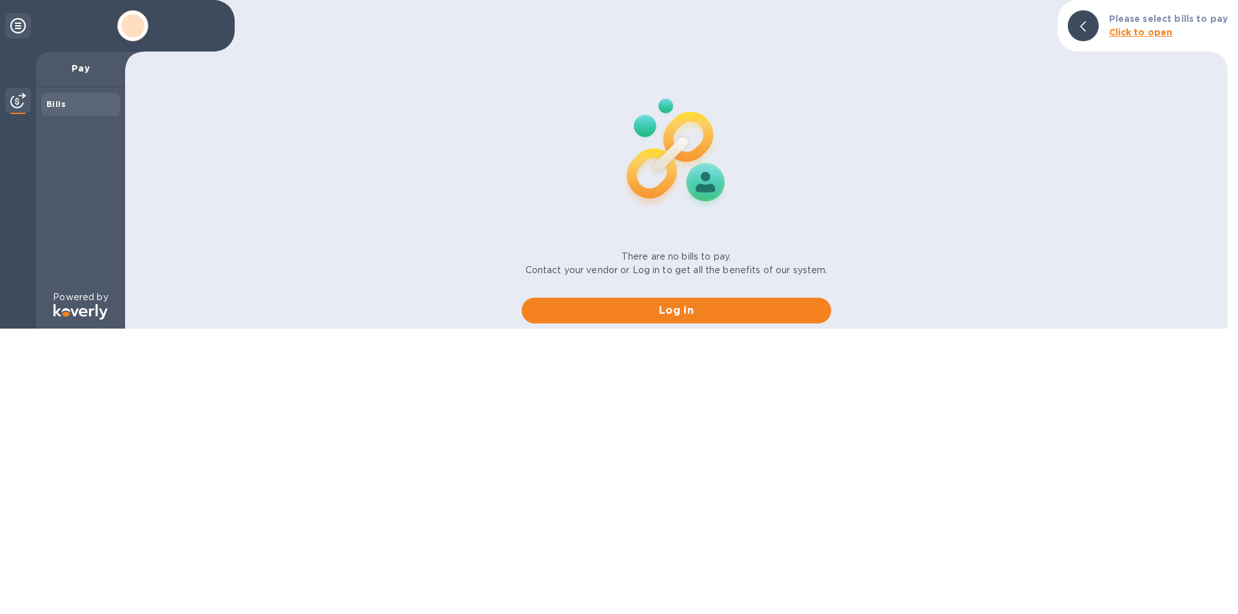 The image size is (1238, 614). Describe the element at coordinates (676, 264) in the screenshot. I see `p: There are no bills to pay. Contact your vendor or Log in to get all the benefits of our system.` at that location.